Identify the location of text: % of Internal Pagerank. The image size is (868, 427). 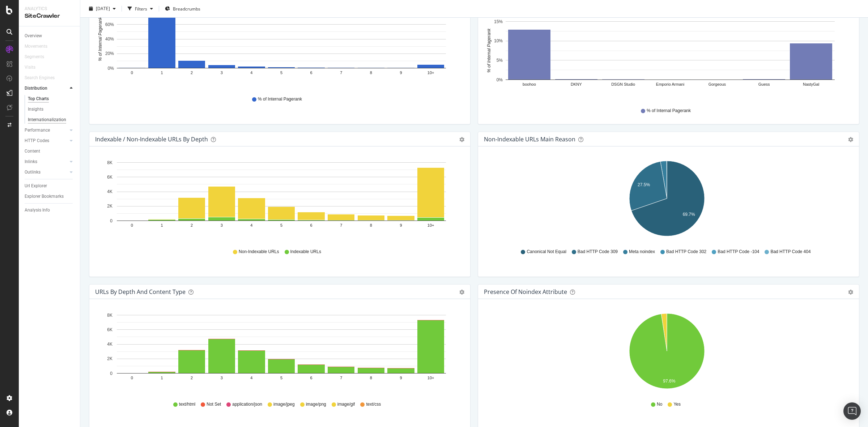
(100, 39).